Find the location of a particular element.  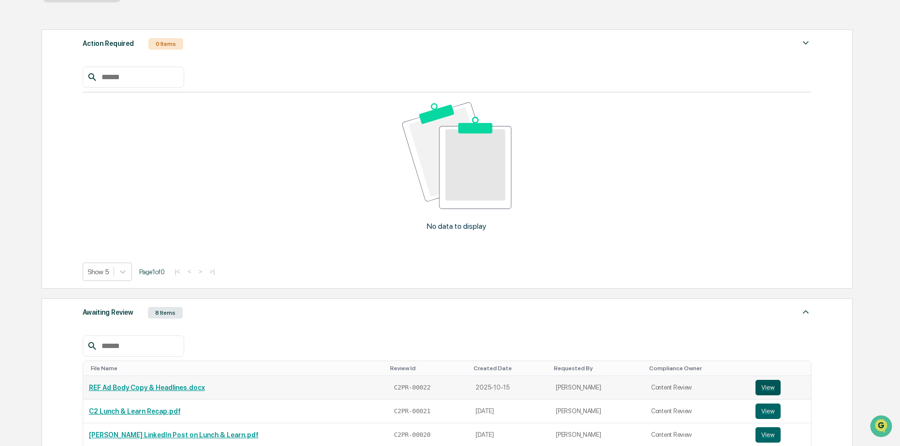

img: 1746055101610-c473b297-6a78-478c-a979-82029cc54cd1 is located at coordinates (18, 83).